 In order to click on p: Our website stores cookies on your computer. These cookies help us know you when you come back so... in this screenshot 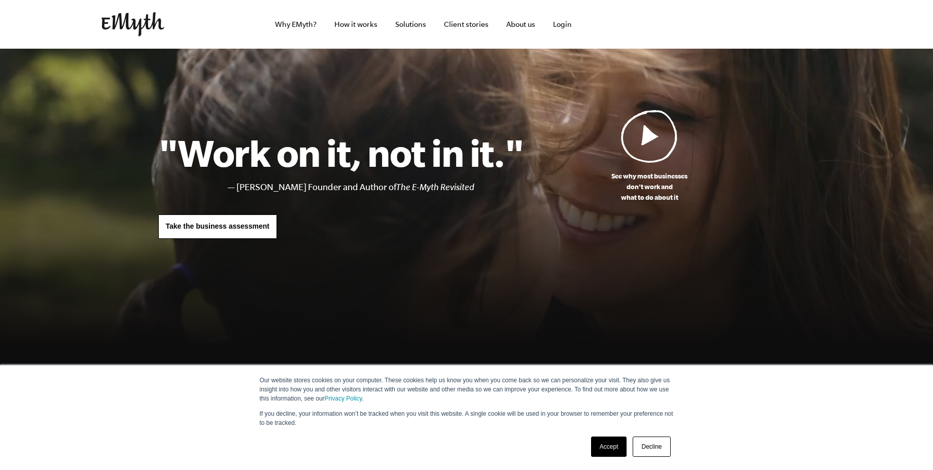, I will do `click(467, 390)`.